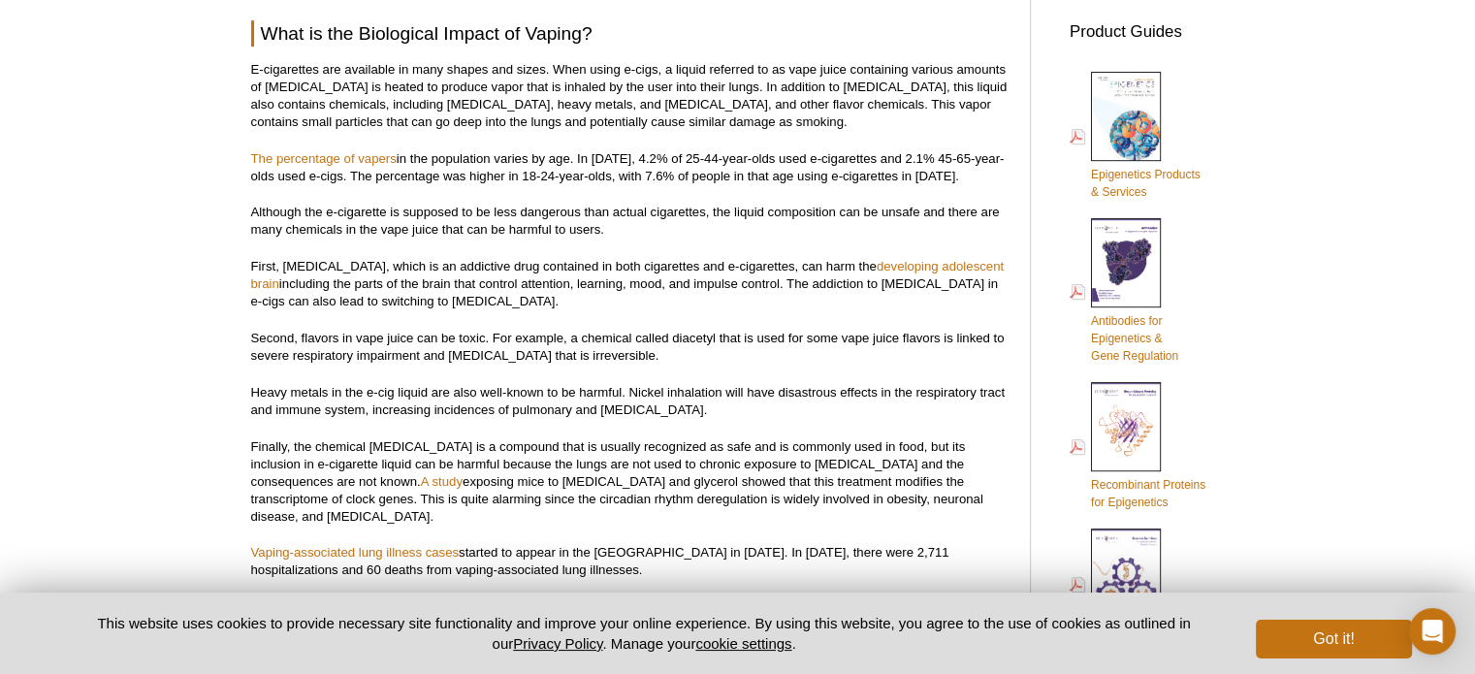 Image resolution: width=1475 pixels, height=674 pixels. Describe the element at coordinates (630, 401) in the screenshot. I see `p: Heavy metals in the e-cig liquid are also well-known to be harmful. Nickel inhalation will have d...` at that location.